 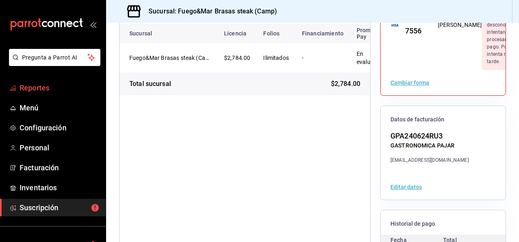 I want to click on span: Menú, so click(x=59, y=108).